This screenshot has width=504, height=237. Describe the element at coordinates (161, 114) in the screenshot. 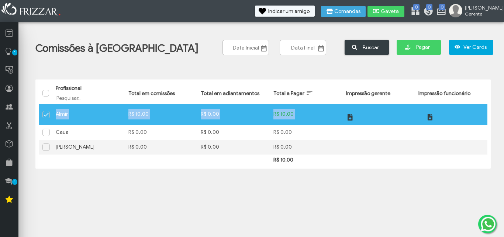

I see `td: R$ 10,00` at that location.